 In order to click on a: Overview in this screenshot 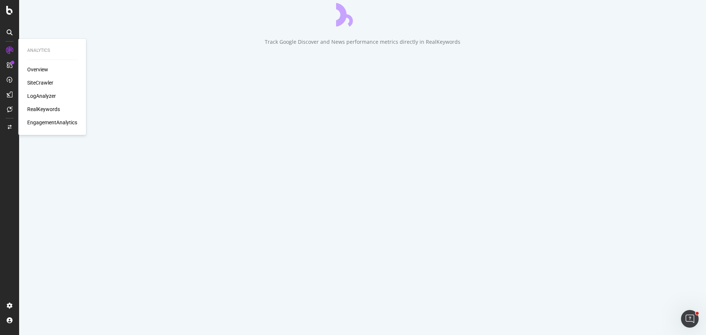, I will do `click(37, 69)`.